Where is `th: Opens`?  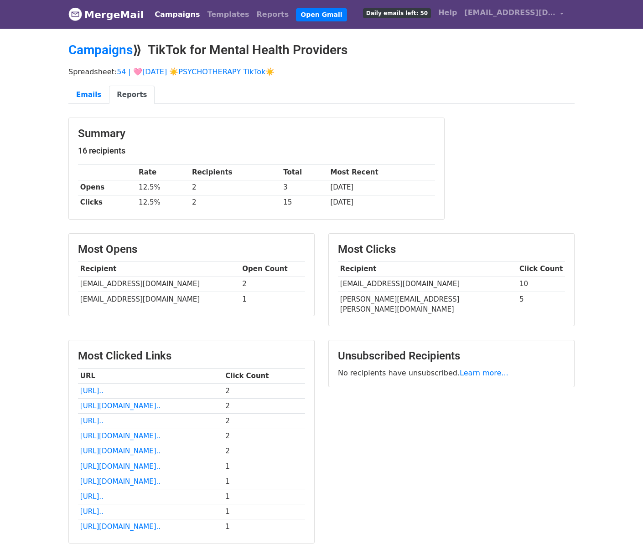
th: Opens is located at coordinates (107, 187).